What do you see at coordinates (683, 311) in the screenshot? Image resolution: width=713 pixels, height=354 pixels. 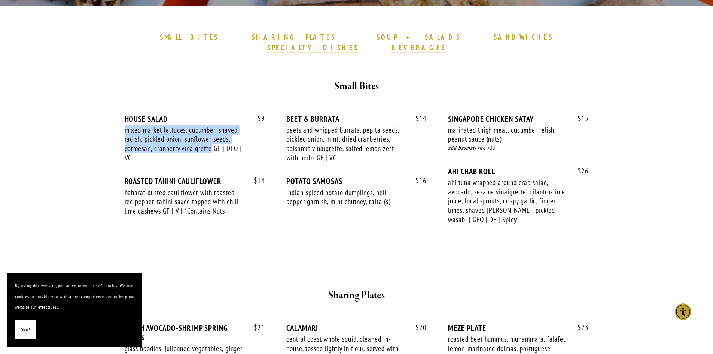 I see `div: Accessibility Menu` at bounding box center [683, 311].